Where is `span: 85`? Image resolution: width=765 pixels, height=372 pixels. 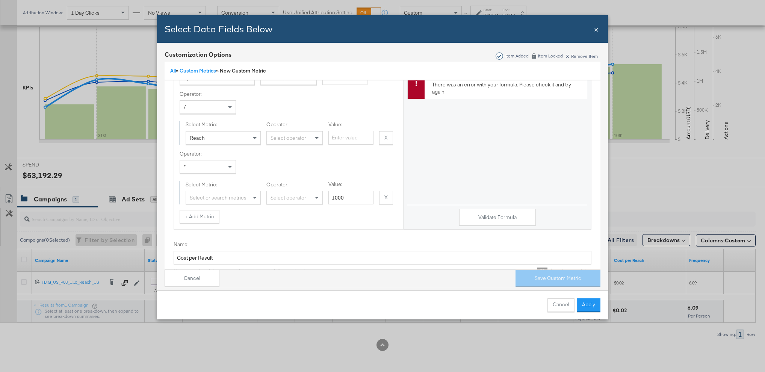 span: 85 is located at coordinates (542, 270).